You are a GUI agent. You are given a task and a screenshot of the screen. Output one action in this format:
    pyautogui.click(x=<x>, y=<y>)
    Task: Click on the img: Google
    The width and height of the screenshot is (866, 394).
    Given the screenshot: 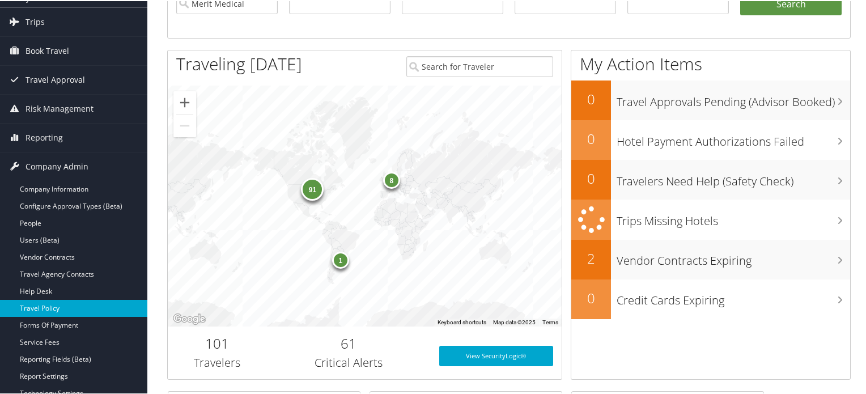 What is the action you would take?
    pyautogui.click(x=189, y=318)
    